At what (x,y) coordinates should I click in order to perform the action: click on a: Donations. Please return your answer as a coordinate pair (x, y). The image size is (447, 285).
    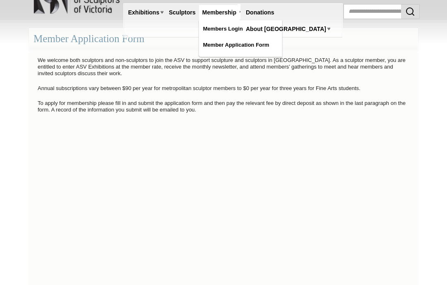
    Looking at the image, I should click on (260, 12).